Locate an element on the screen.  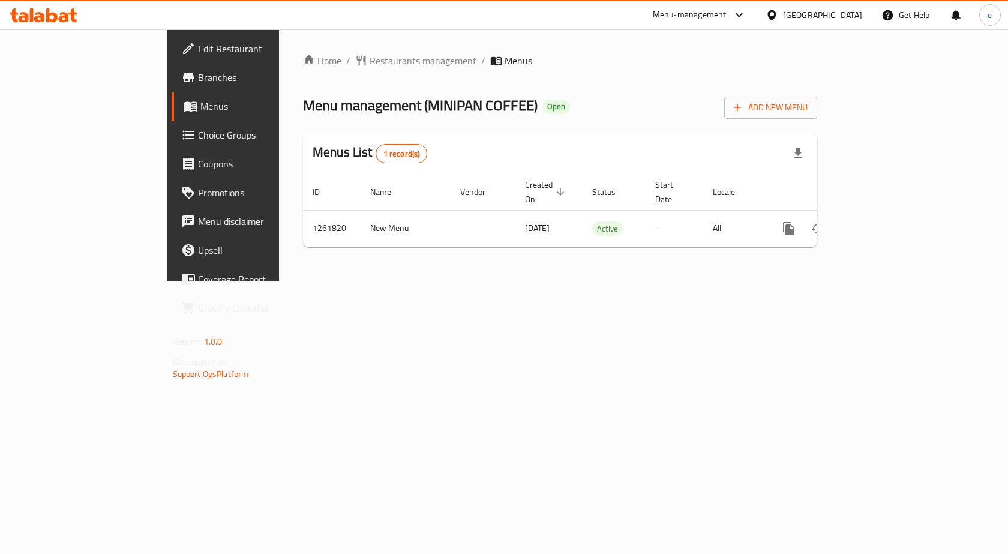
span: Menu disclaimer is located at coordinates (262, 221).